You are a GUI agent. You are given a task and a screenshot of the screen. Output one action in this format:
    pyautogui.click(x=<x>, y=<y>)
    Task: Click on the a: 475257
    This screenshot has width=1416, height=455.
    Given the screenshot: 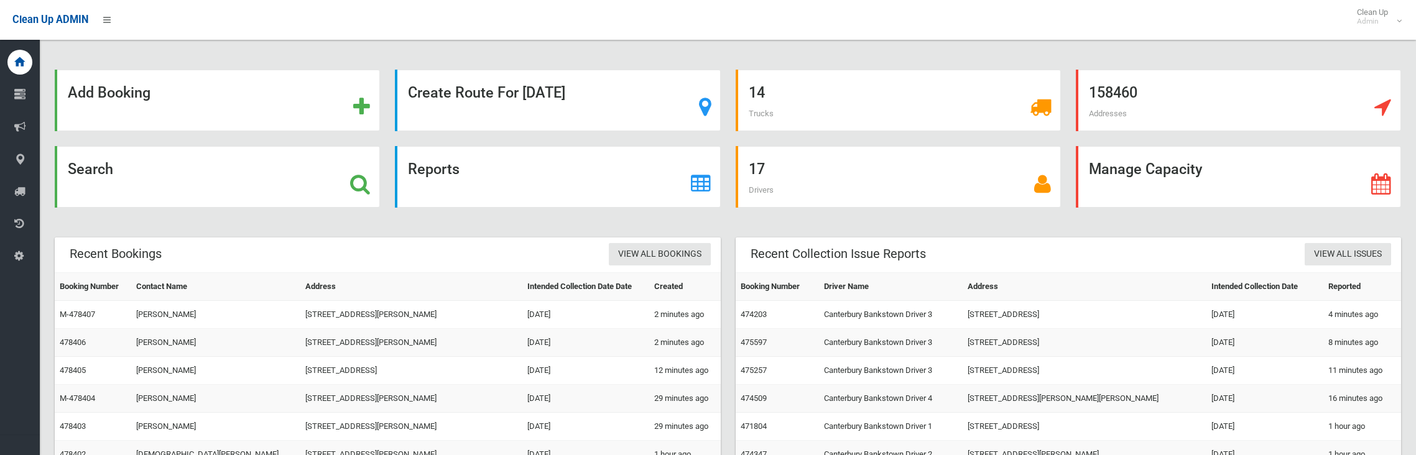 What is the action you would take?
    pyautogui.click(x=754, y=370)
    